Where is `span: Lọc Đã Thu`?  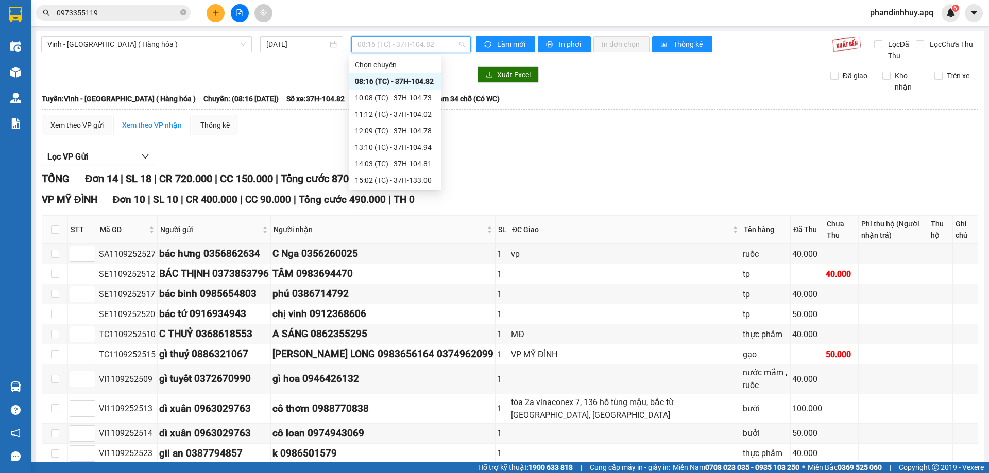 span: Lọc Đã Thu is located at coordinates (900, 50).